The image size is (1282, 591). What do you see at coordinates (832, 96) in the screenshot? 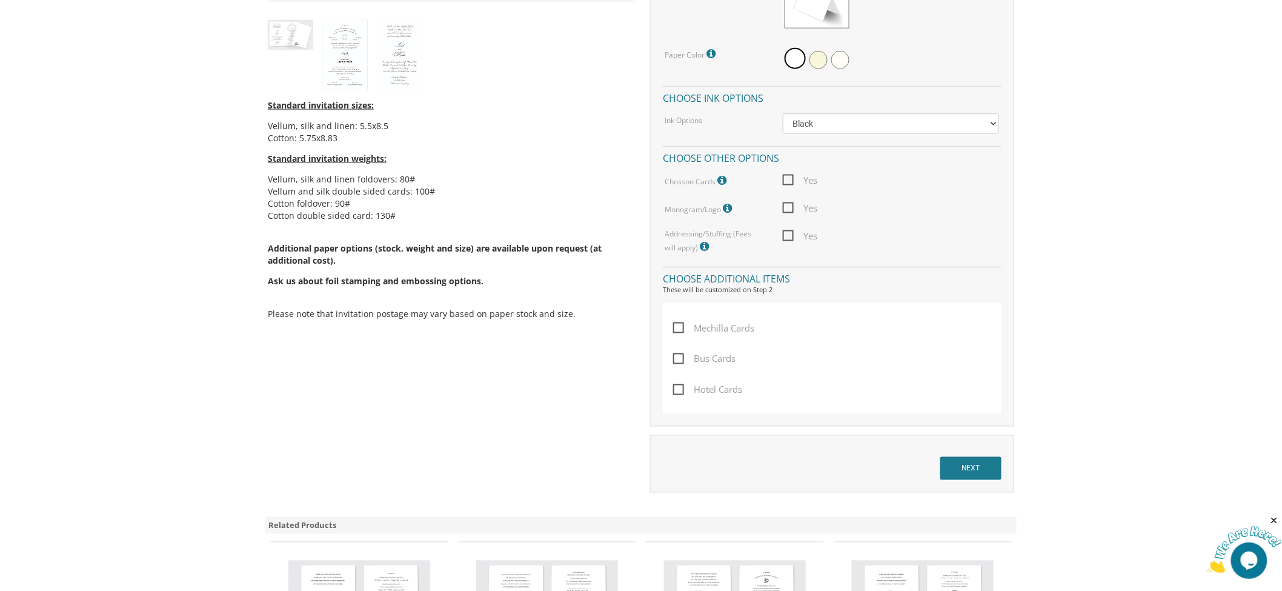
I see `h4: Choose ink options` at bounding box center [832, 96].